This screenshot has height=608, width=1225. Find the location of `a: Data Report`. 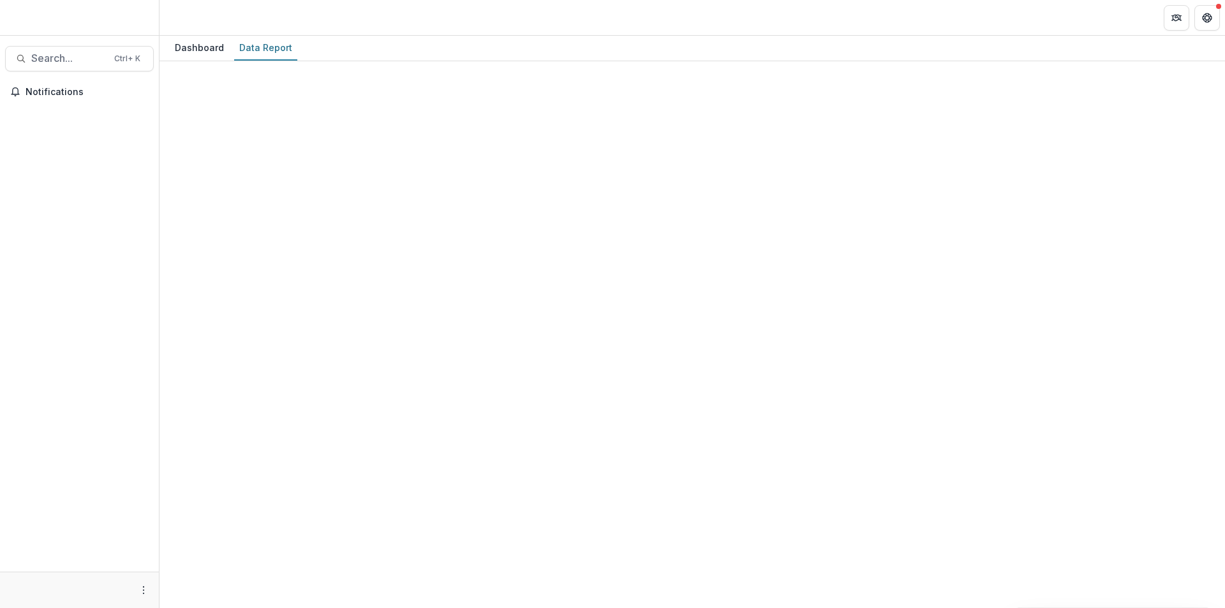

a: Data Report is located at coordinates (265, 48).